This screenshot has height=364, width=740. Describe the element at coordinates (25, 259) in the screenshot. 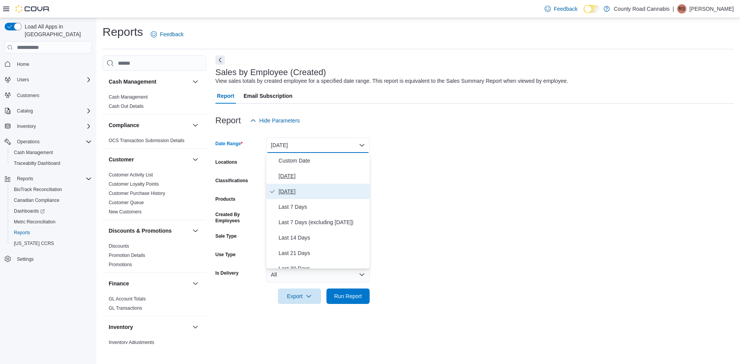

I see `a: Settings` at that location.